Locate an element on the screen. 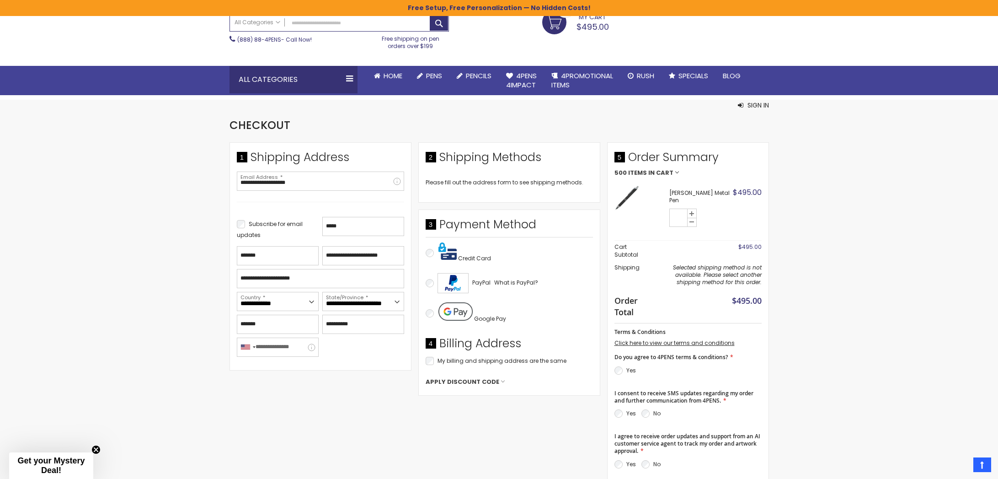  a: (888) 88-4PENS is located at coordinates (259, 39).